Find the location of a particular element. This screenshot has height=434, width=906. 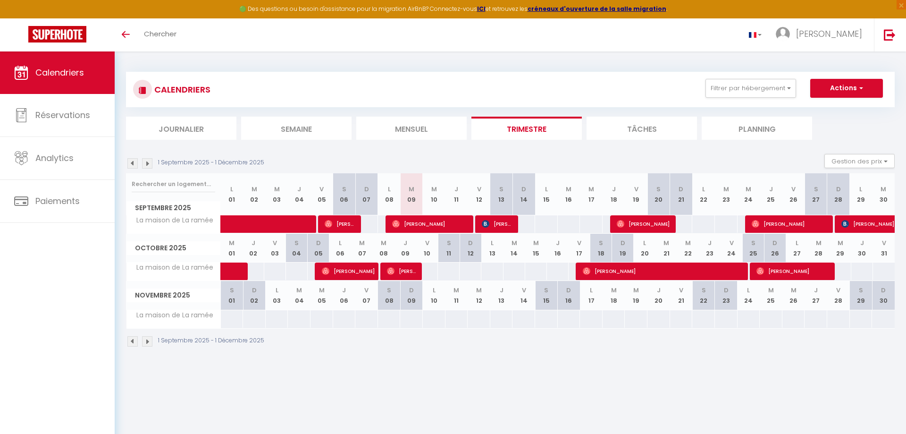

th: 03 is located at coordinates (277, 194).